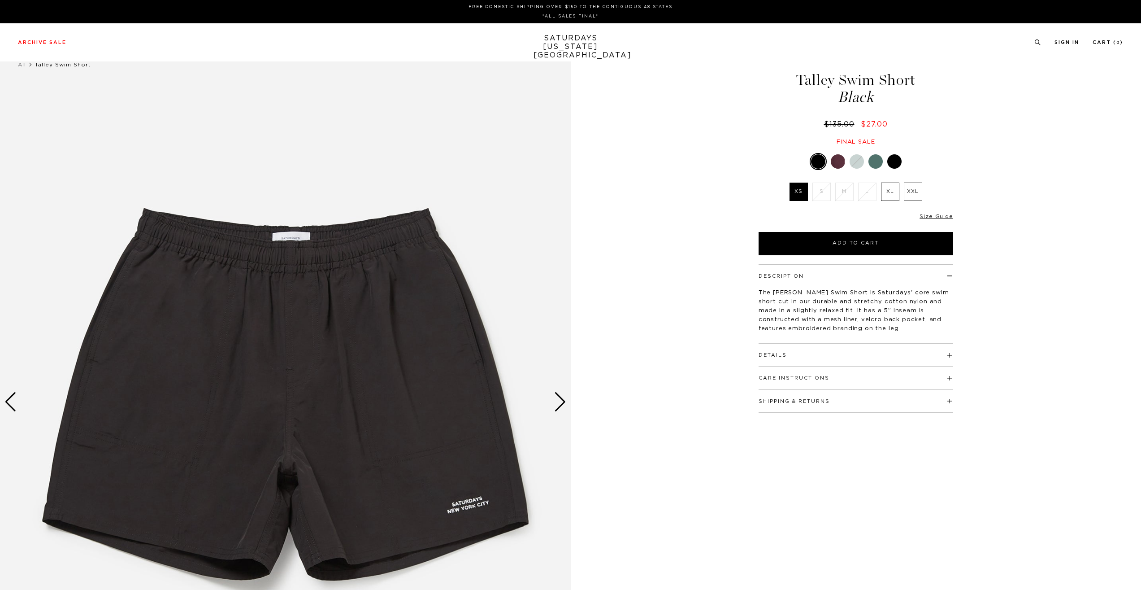  I want to click on a: All, so click(22, 65).